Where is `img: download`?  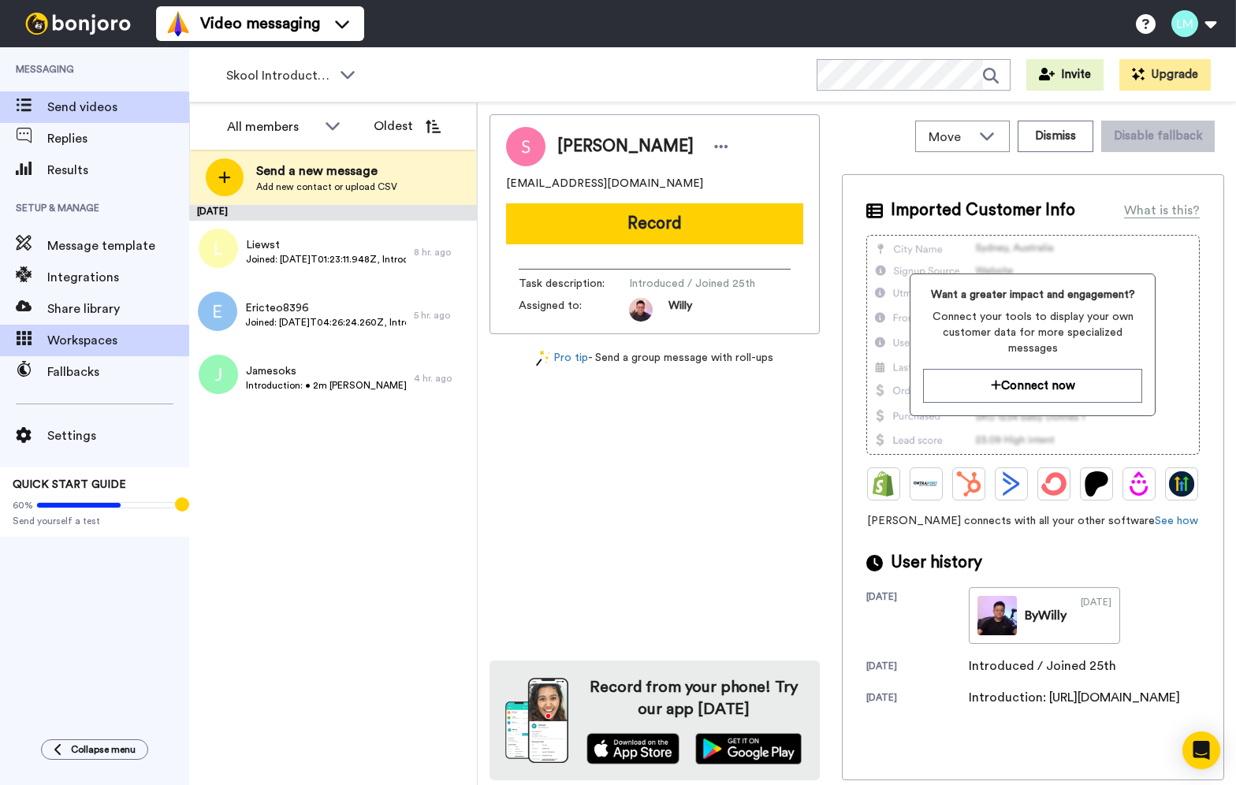
img: download is located at coordinates (537, 720).